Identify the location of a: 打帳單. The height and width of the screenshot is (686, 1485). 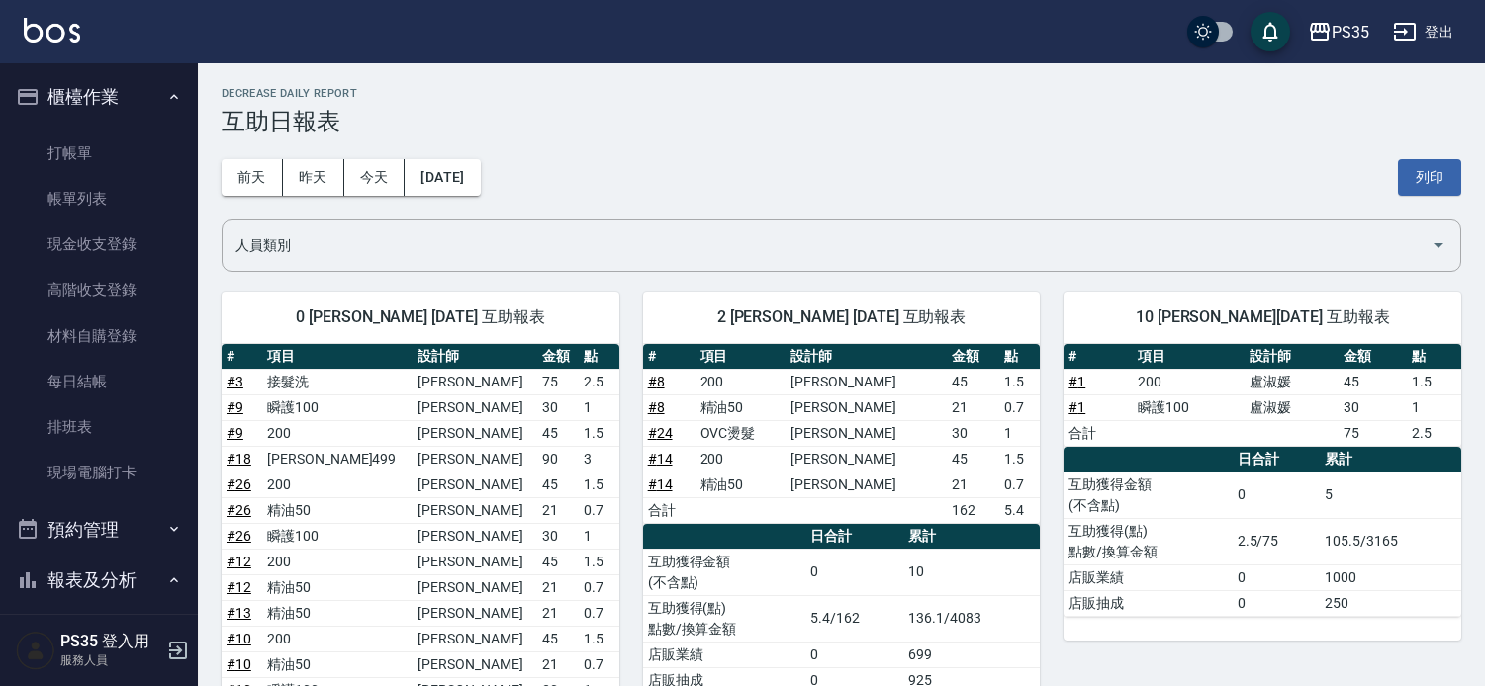
(99, 153).